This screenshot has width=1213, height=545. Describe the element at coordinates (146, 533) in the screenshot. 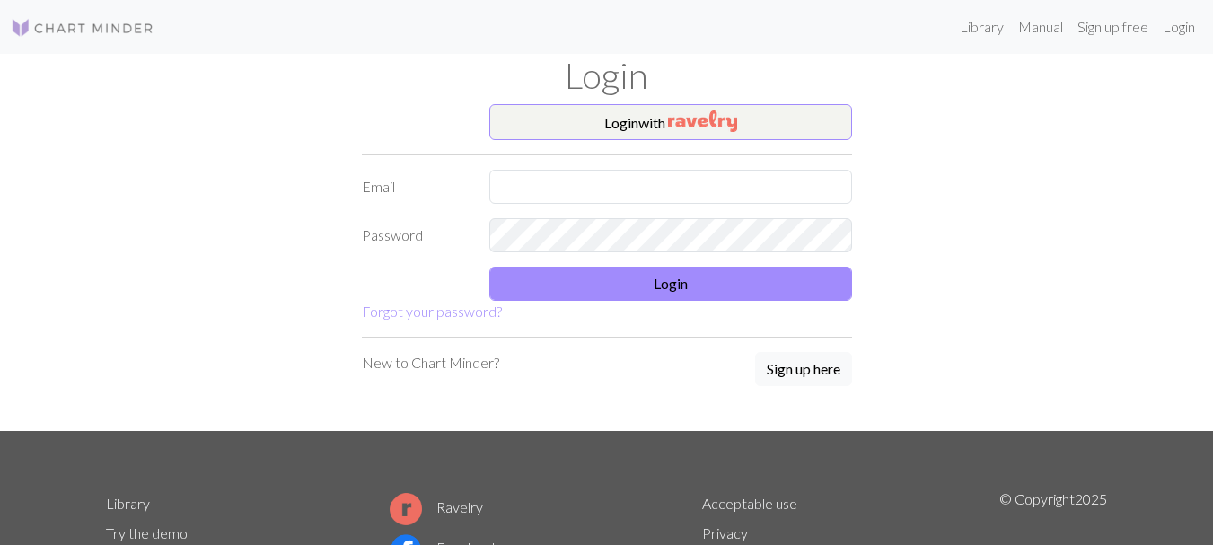

I see `a: Try the demo` at that location.